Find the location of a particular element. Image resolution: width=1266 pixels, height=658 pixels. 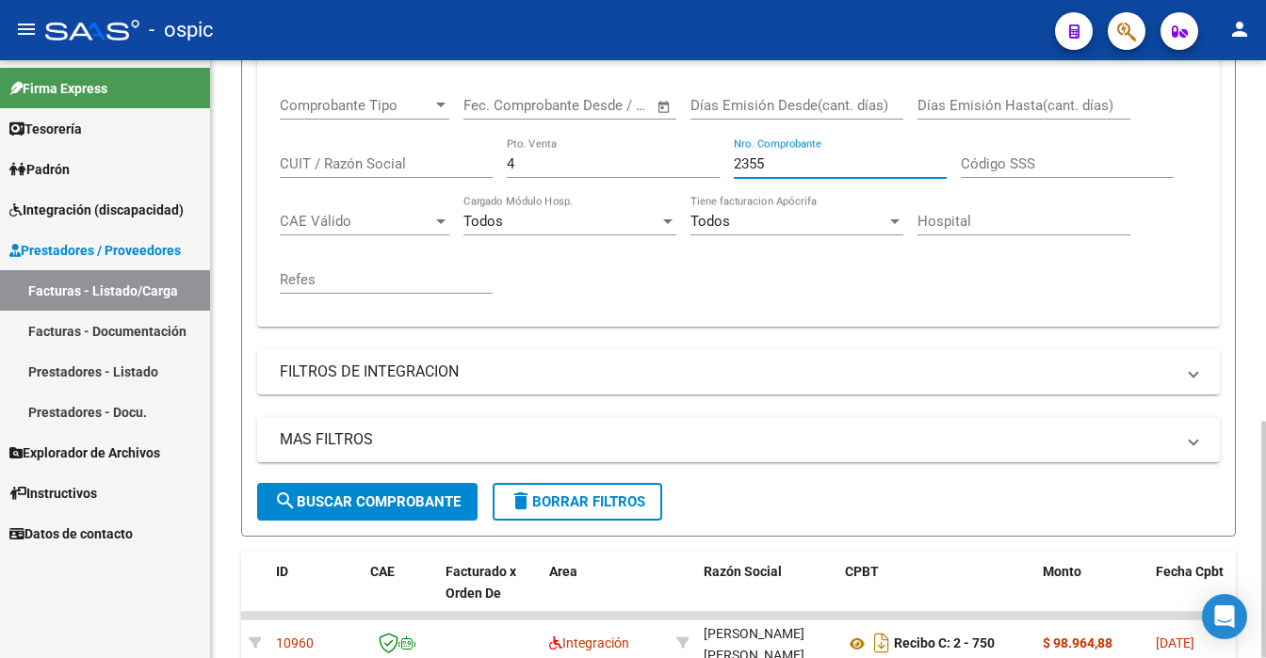

span: CAE Válido is located at coordinates (356, 221).